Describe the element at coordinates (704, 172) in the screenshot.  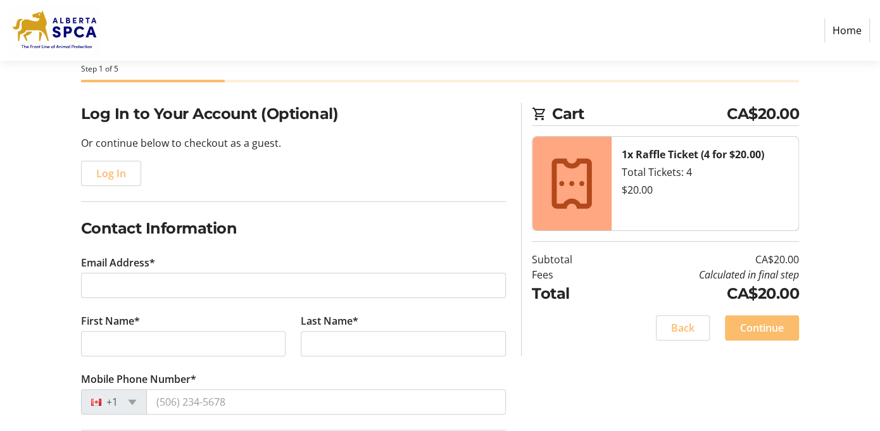
I see `div: Total Tickets: 4` at that location.